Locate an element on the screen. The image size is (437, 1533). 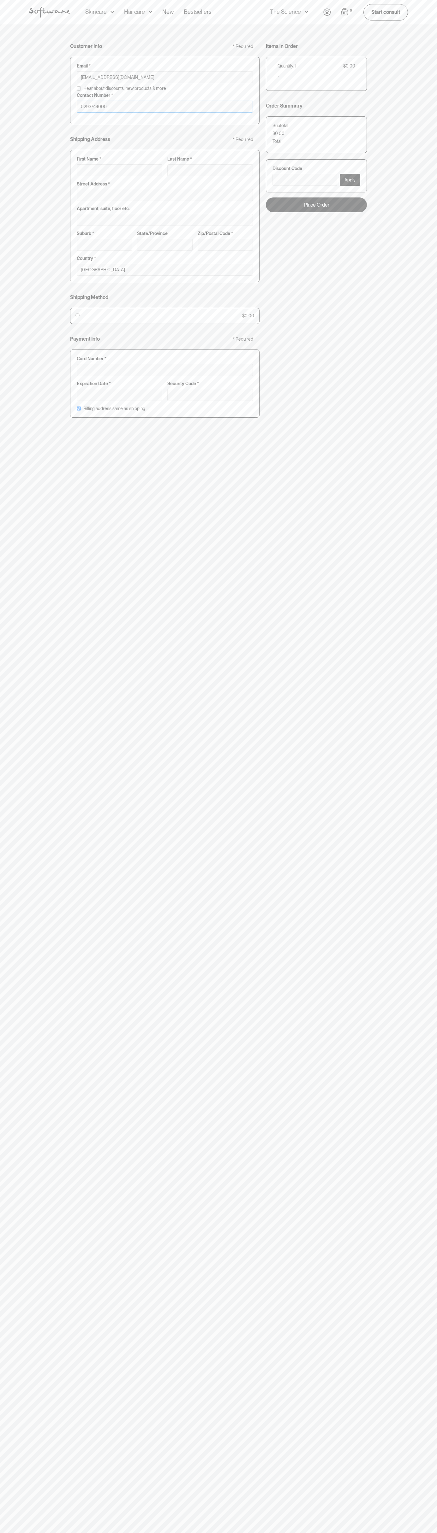
div: Haircare is located at coordinates (134, 12).